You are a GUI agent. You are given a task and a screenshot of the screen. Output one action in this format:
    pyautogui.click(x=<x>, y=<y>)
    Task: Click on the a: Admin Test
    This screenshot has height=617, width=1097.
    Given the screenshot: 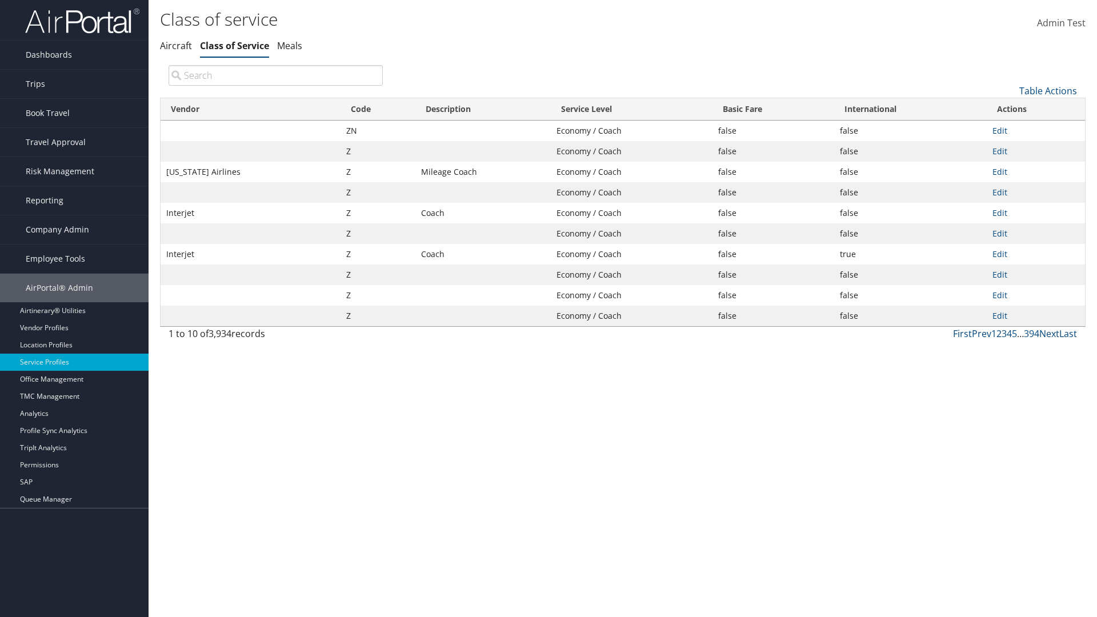 What is the action you would take?
    pyautogui.click(x=1061, y=23)
    